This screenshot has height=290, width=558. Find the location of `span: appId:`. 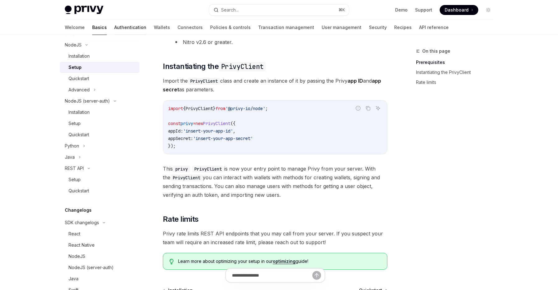

span: appId: is located at coordinates (176, 131).